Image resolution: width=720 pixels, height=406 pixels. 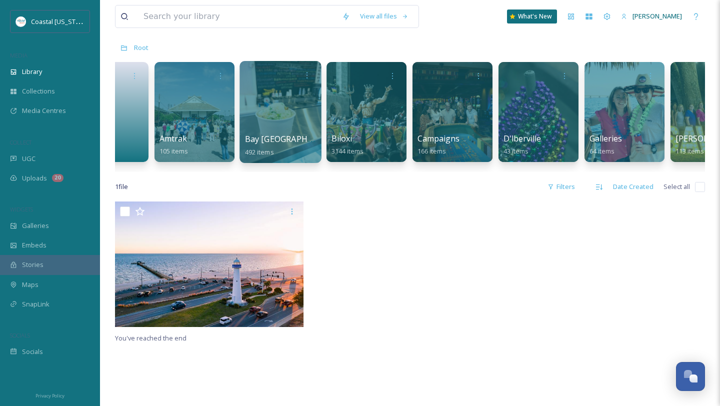 What do you see at coordinates (341, 138) in the screenshot?
I see `span: Biloxi` at bounding box center [341, 138].